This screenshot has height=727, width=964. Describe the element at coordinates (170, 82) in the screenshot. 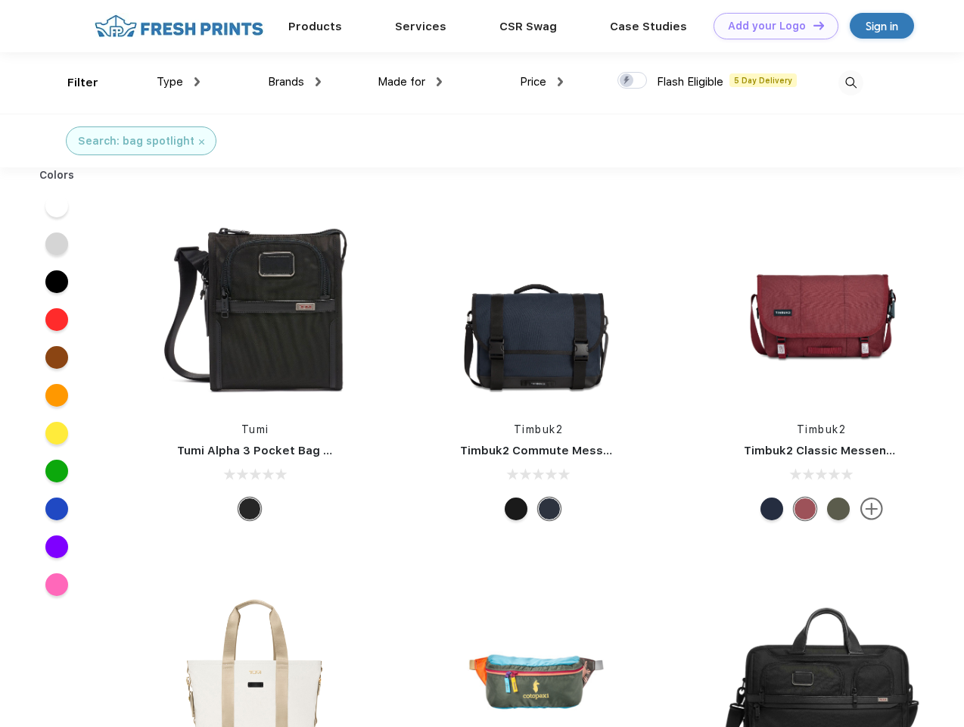

I see `span: Type` at that location.